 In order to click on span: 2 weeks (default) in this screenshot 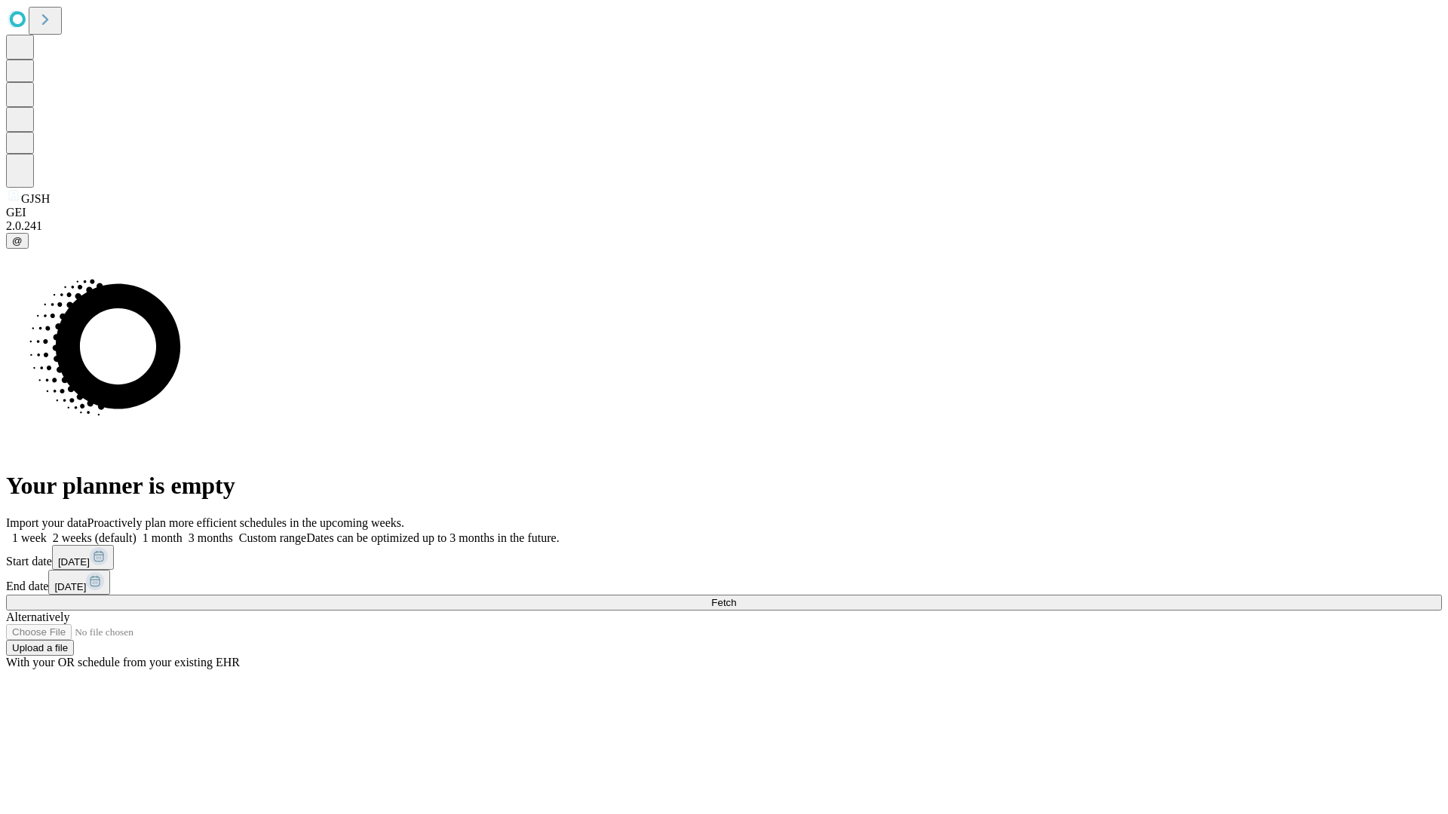, I will do `click(94, 538)`.